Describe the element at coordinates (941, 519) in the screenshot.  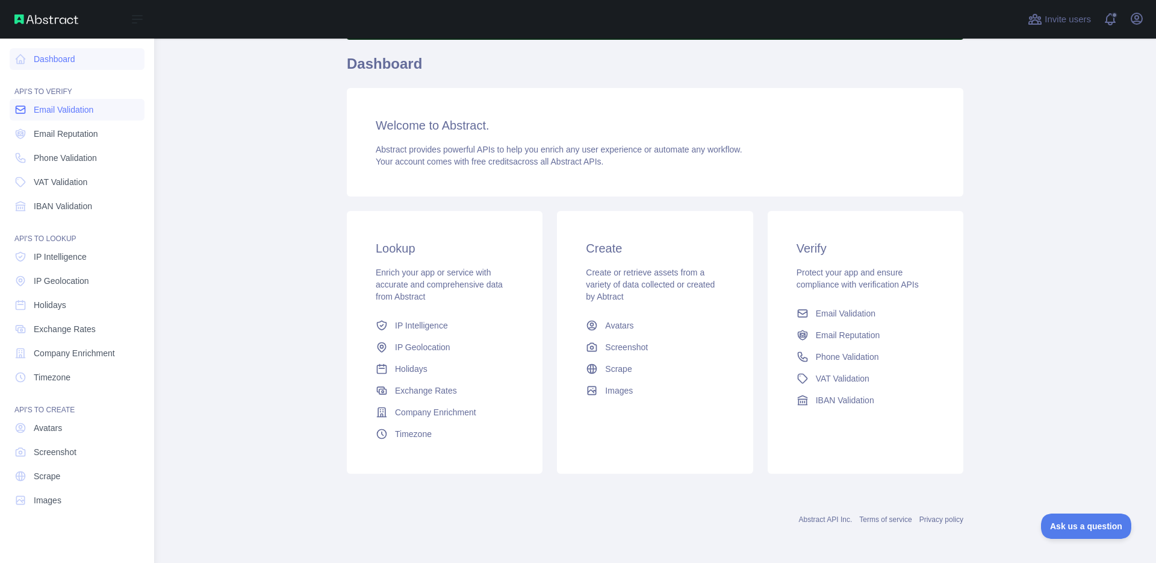
I see `a: Privacy policy` at that location.